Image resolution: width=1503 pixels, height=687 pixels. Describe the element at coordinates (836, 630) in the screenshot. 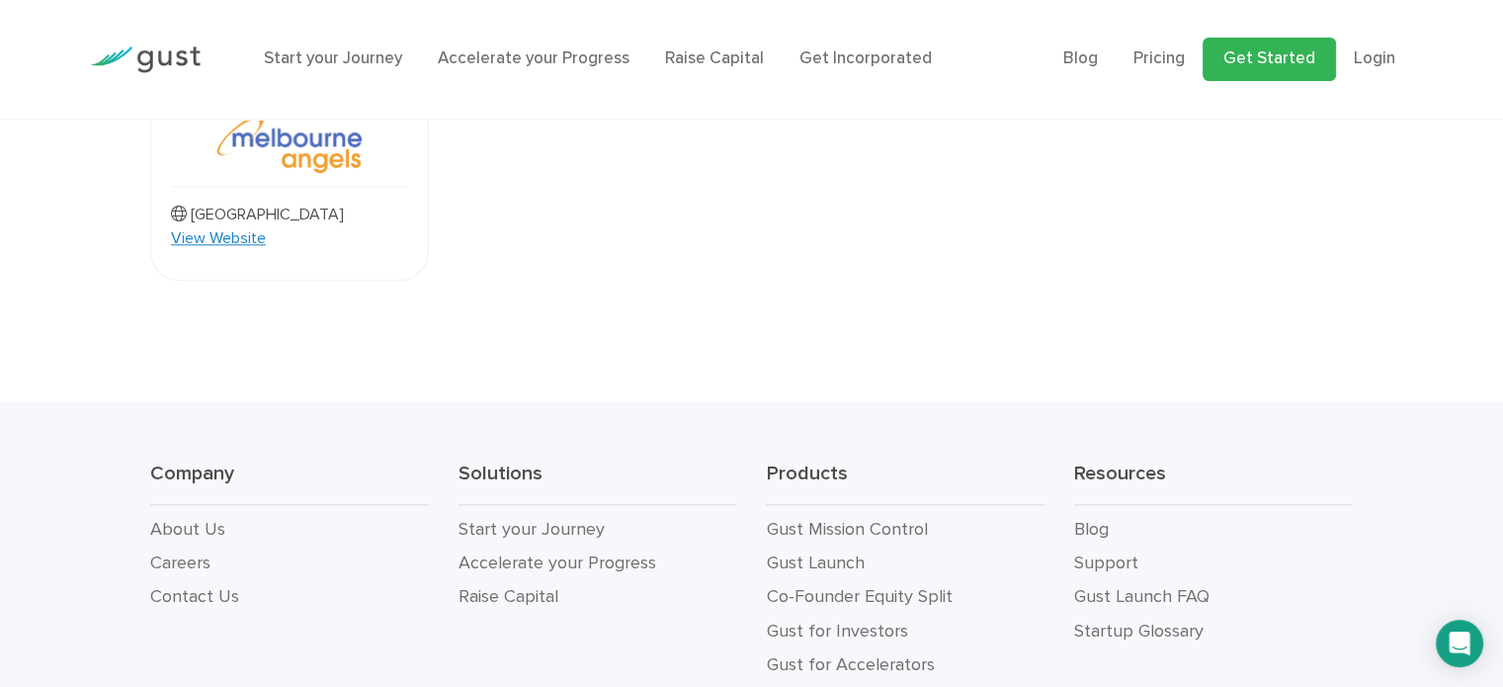

I see `a: Gust for Investors` at that location.